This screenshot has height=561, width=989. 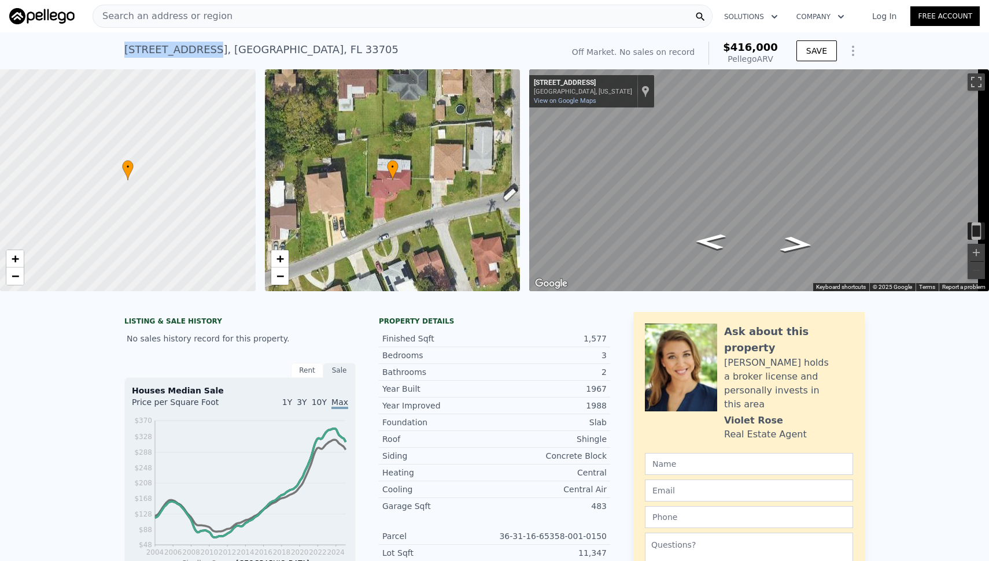 What do you see at coordinates (750, 59) in the screenshot?
I see `div: Pellego ARV` at bounding box center [750, 59].